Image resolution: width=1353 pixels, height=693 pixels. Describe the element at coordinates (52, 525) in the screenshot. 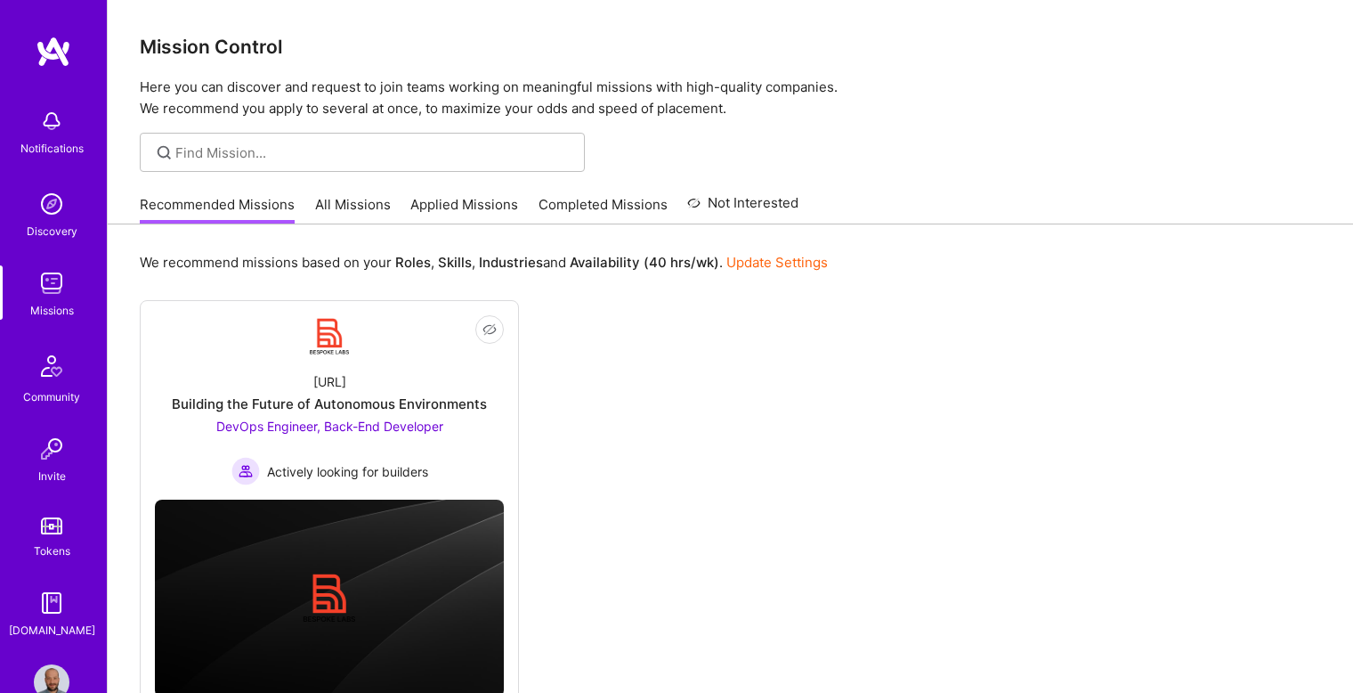

I see `img: tokens` at that location.